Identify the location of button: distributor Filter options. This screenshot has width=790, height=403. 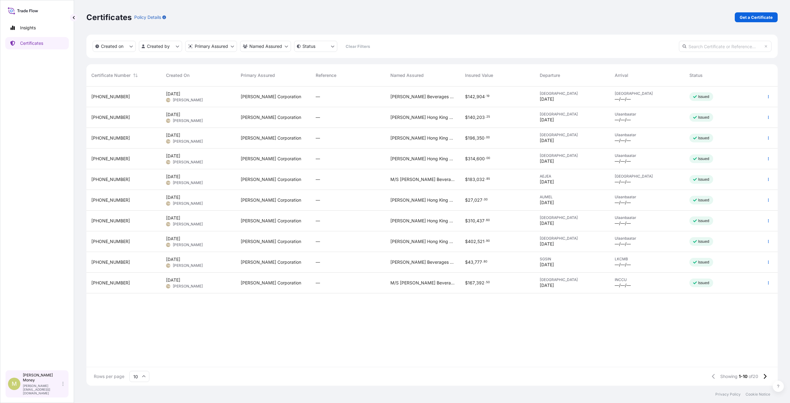
(211, 46).